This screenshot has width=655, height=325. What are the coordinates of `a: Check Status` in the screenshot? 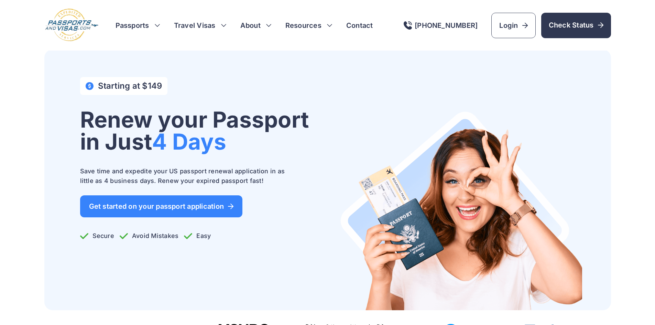 It's located at (576, 25).